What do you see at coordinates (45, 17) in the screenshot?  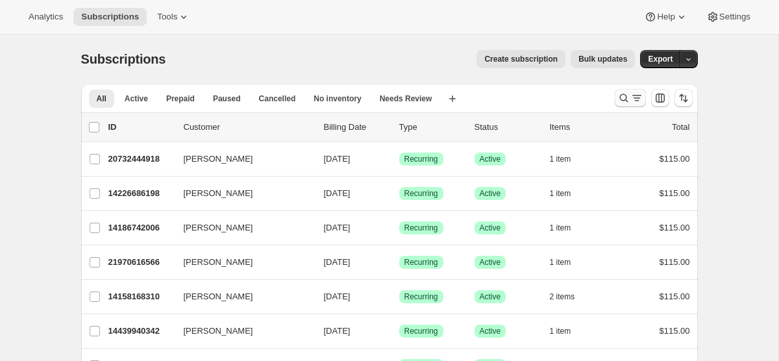 I see `span: Analytics` at bounding box center [45, 17].